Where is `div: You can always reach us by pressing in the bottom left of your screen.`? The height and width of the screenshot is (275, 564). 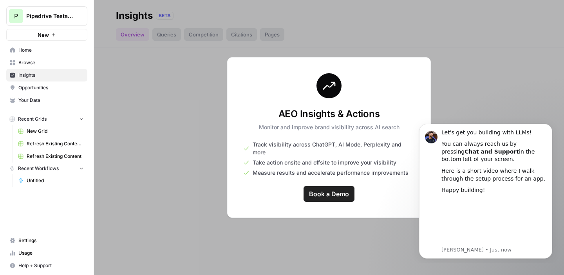 div: You can always reach us by pressing in the bottom left of your screen. is located at coordinates (87, 35).